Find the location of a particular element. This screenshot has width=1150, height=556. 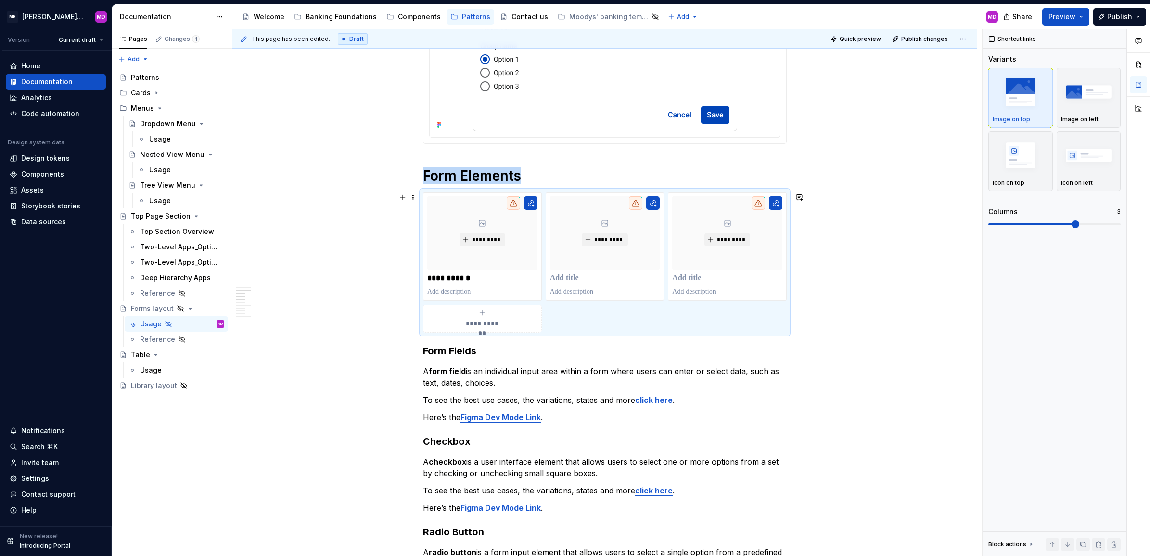

div: Changes is located at coordinates (182, 39).